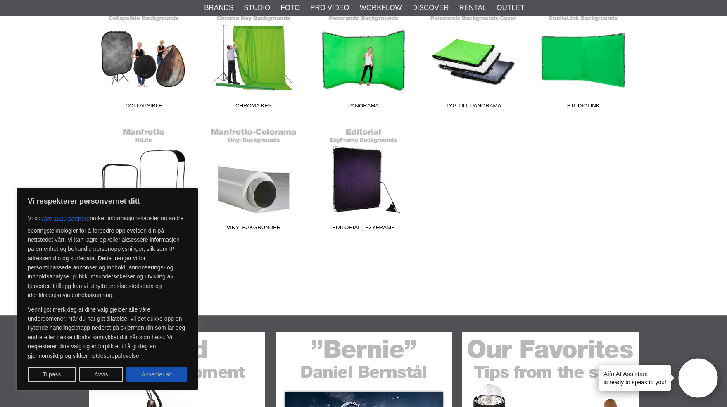 This screenshot has height=407, width=727. What do you see at coordinates (363, 179) in the screenshot?
I see `a: Editorial | EzyFrame` at bounding box center [363, 179].